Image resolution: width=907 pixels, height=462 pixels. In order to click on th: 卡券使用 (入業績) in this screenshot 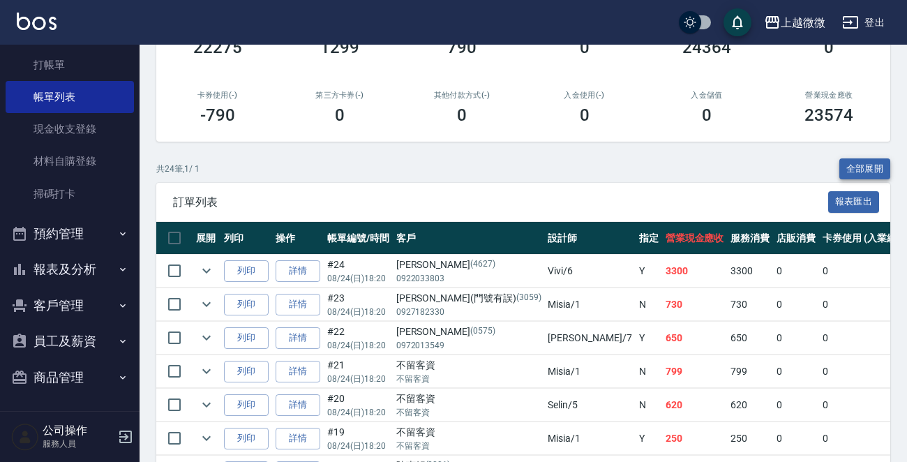, I will do `click(861, 238)`.